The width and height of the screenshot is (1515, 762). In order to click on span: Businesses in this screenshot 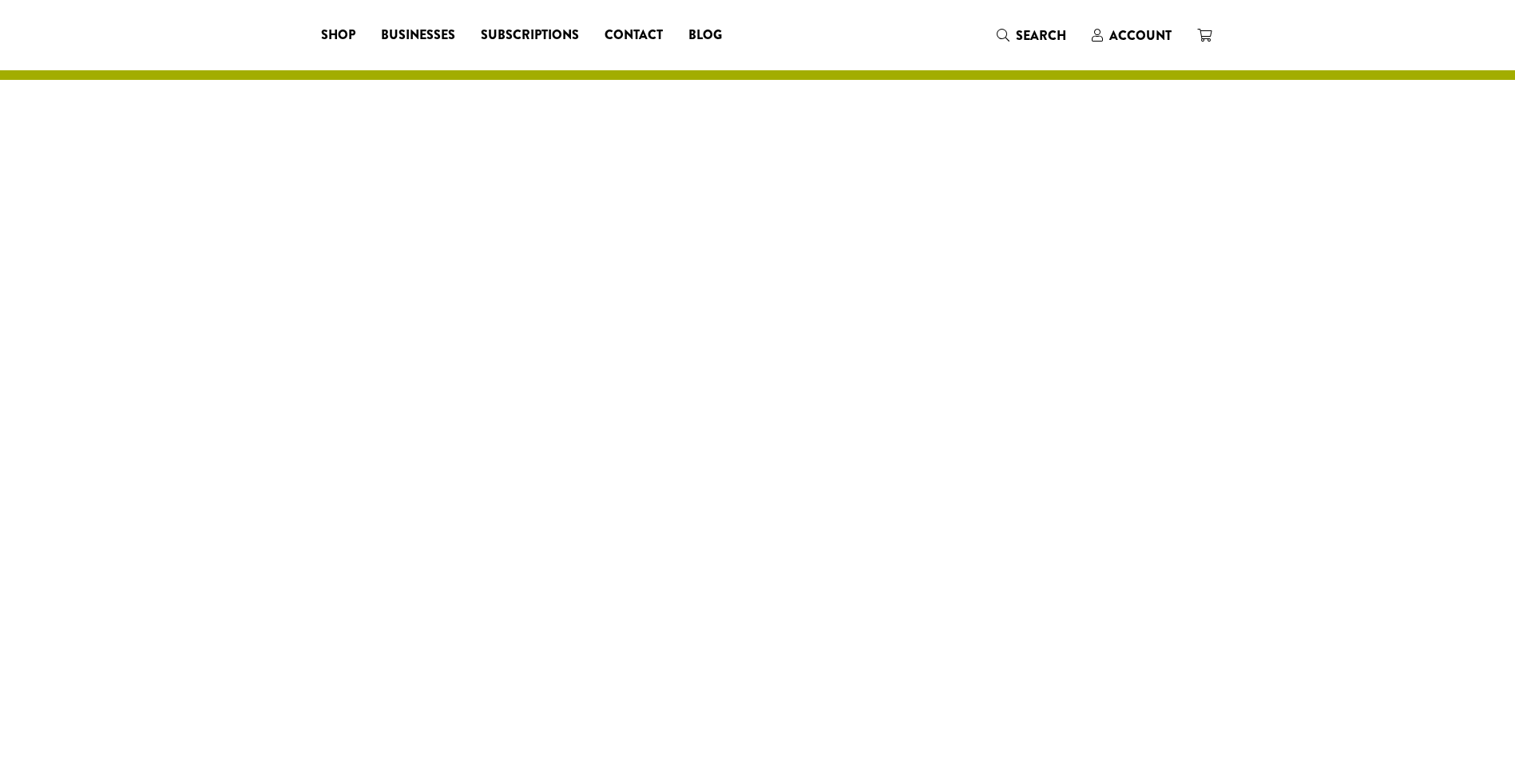, I will do `click(418, 35)`.